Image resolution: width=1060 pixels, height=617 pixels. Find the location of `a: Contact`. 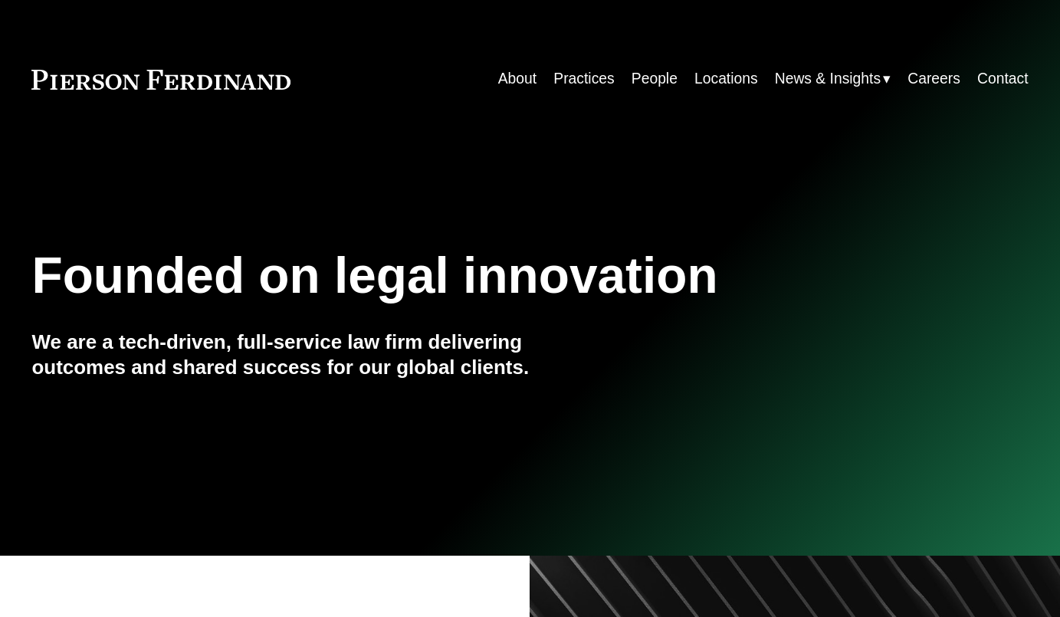

a: Contact is located at coordinates (1003, 79).